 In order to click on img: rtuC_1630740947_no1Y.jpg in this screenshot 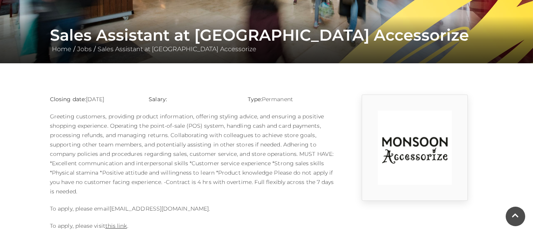, I will do `click(415, 148)`.